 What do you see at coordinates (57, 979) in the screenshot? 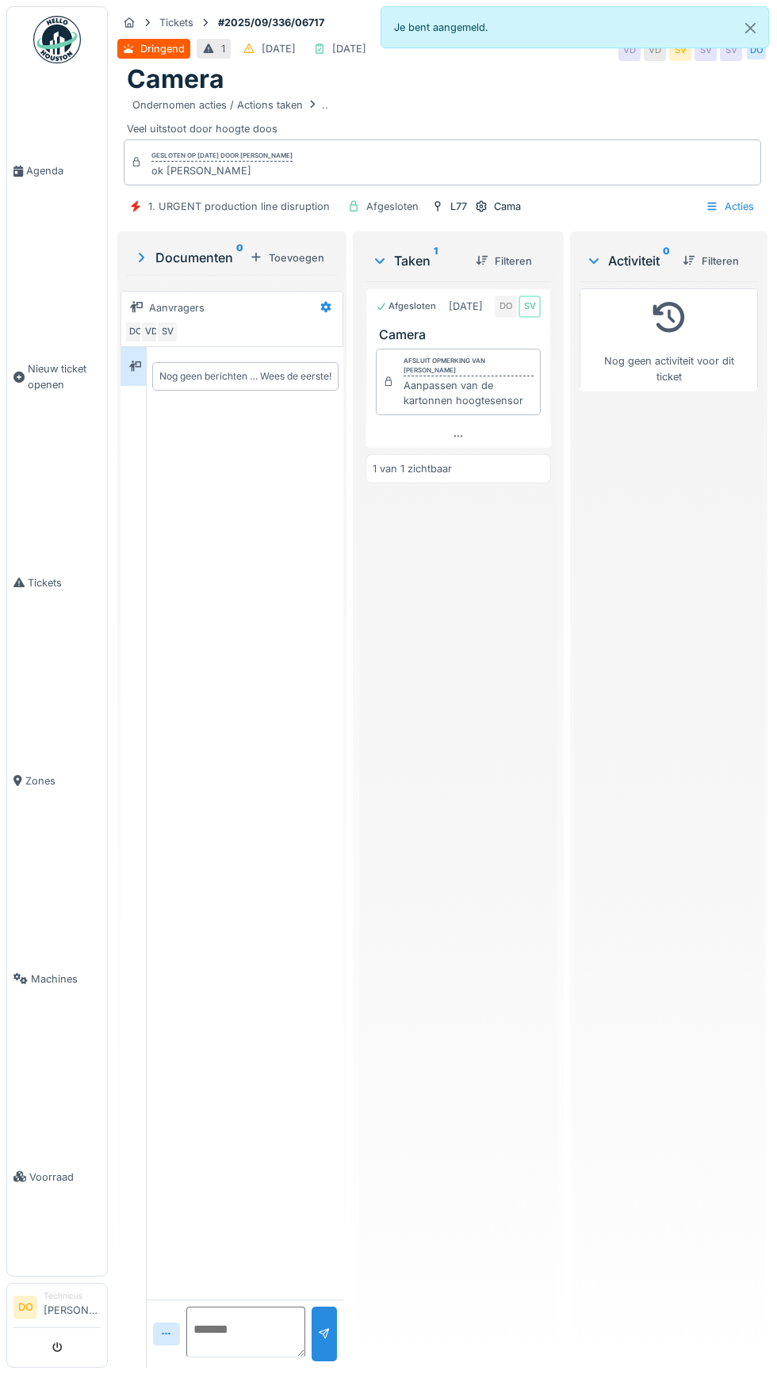
I see `a: Machines` at bounding box center [57, 979].